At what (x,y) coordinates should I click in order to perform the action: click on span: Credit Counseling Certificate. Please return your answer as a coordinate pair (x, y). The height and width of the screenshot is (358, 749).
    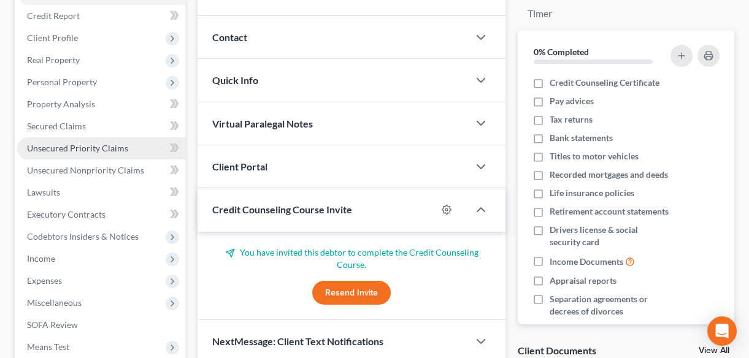
    Looking at the image, I should click on (604, 83).